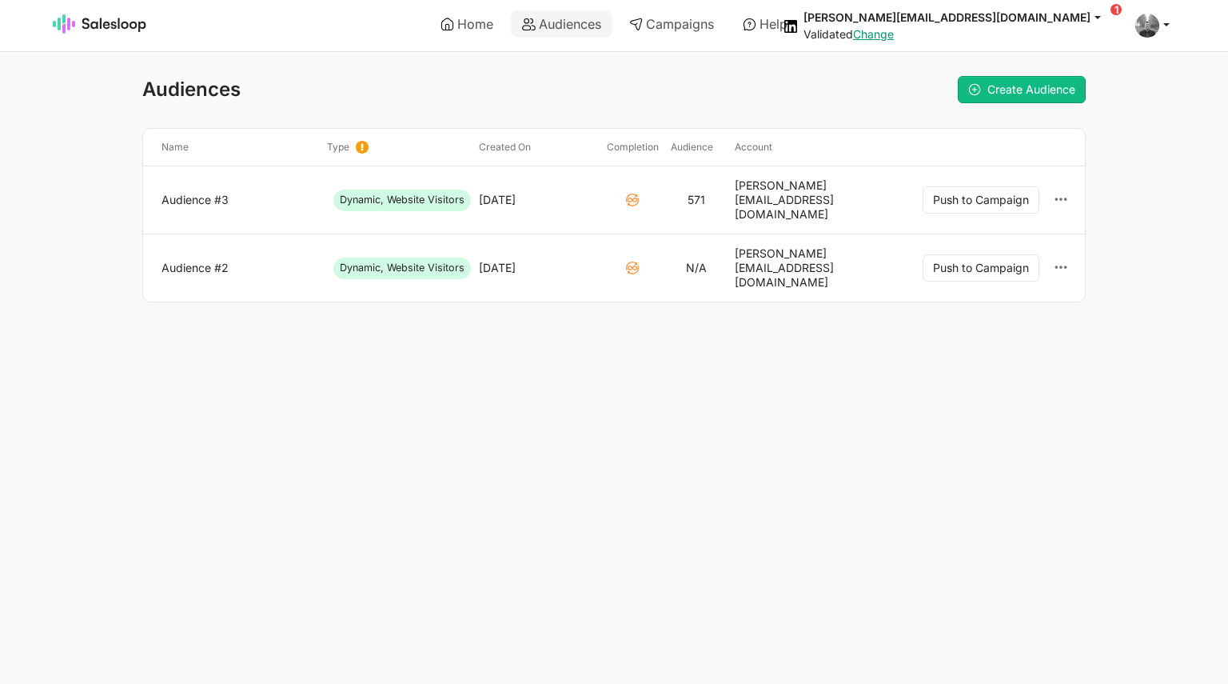 The image size is (1228, 684). Describe the element at coordinates (467, 24) in the screenshot. I see `a: Home` at that location.